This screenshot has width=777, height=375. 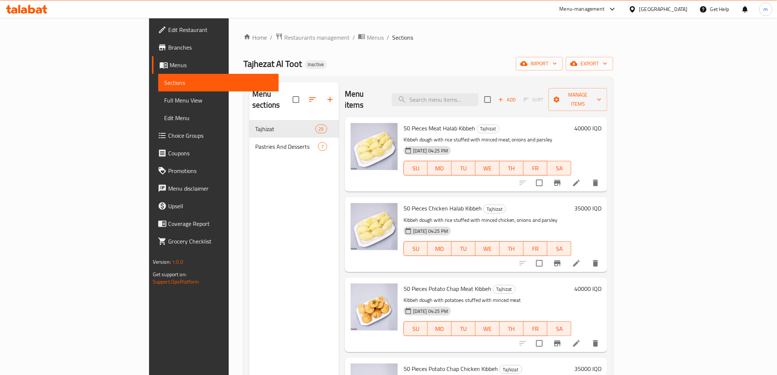 What do you see at coordinates (487, 168) in the screenshot?
I see `span: WE` at bounding box center [487, 168].